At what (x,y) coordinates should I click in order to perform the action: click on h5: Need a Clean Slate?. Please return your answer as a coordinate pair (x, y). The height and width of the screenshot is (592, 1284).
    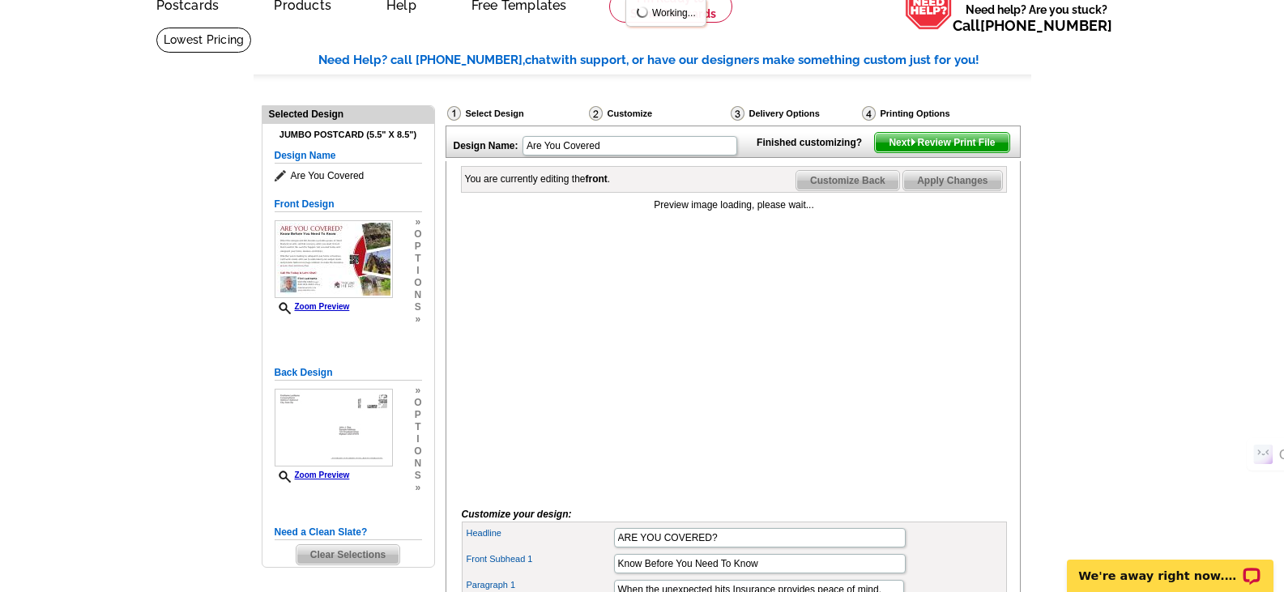
    Looking at the image, I should click on (348, 532).